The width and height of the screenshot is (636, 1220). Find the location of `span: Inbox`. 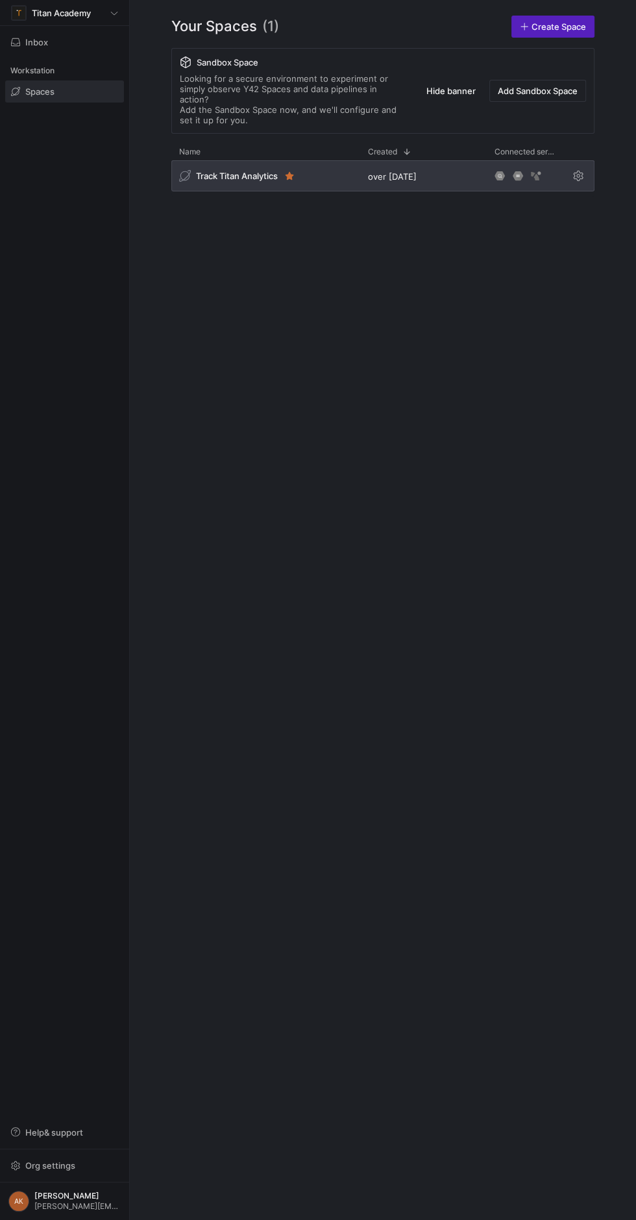

span: Inbox is located at coordinates (36, 42).